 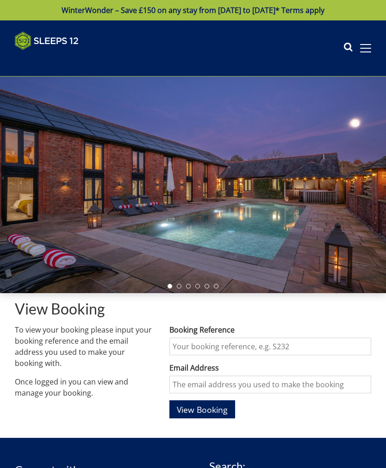 I want to click on h1: View Booking, so click(x=193, y=308).